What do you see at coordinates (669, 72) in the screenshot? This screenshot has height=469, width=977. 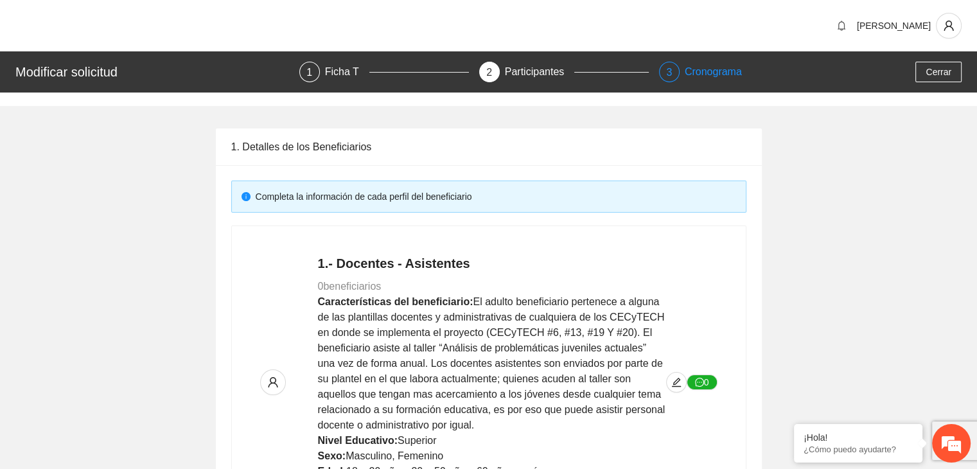 I see `span: 3` at bounding box center [669, 72].